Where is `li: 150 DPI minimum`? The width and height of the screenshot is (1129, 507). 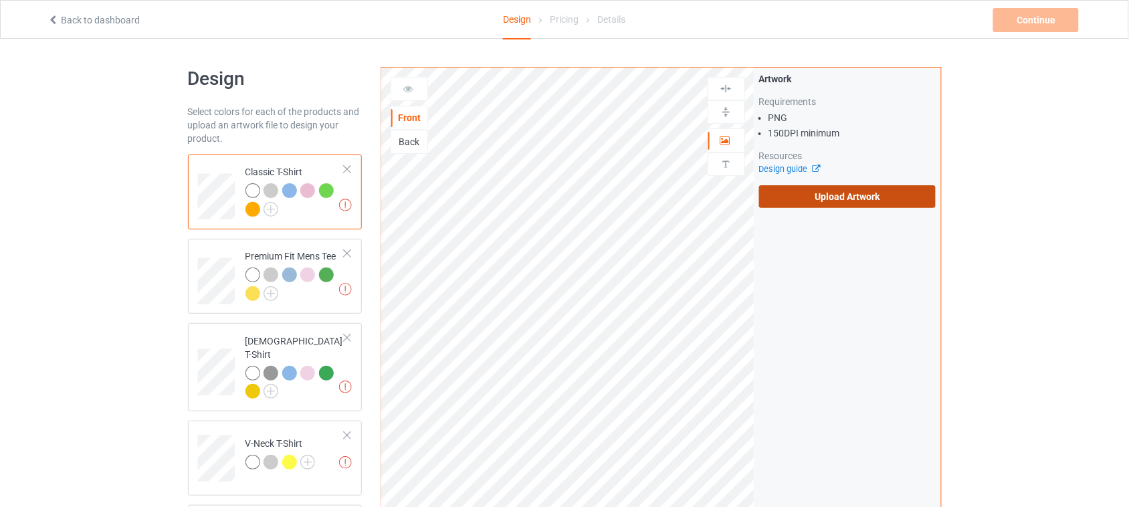
li: 150 DPI minimum is located at coordinates (852, 133).